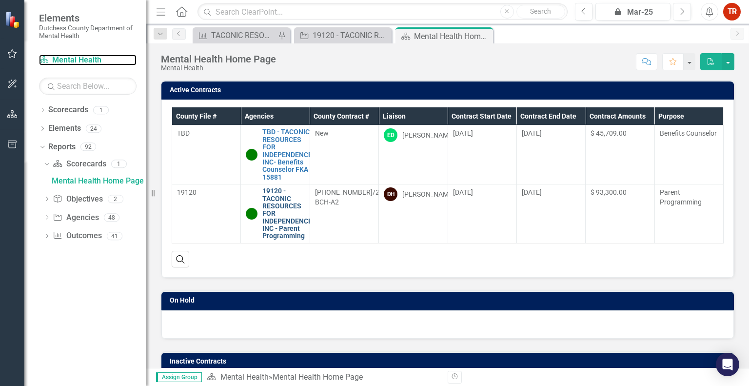 This screenshot has height=386, width=749. I want to click on div: 41, so click(115, 235).